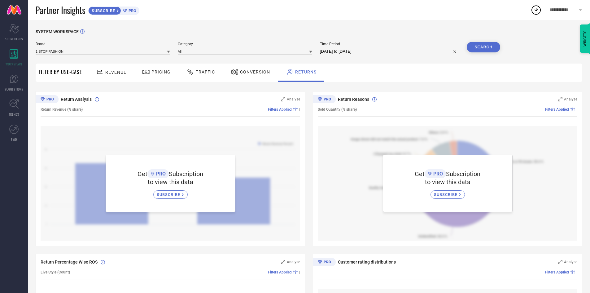 This screenshot has height=293, width=590. What do you see at coordinates (114, 10) in the screenshot?
I see `a: SUBSCRIBEPRO` at bounding box center [114, 10].